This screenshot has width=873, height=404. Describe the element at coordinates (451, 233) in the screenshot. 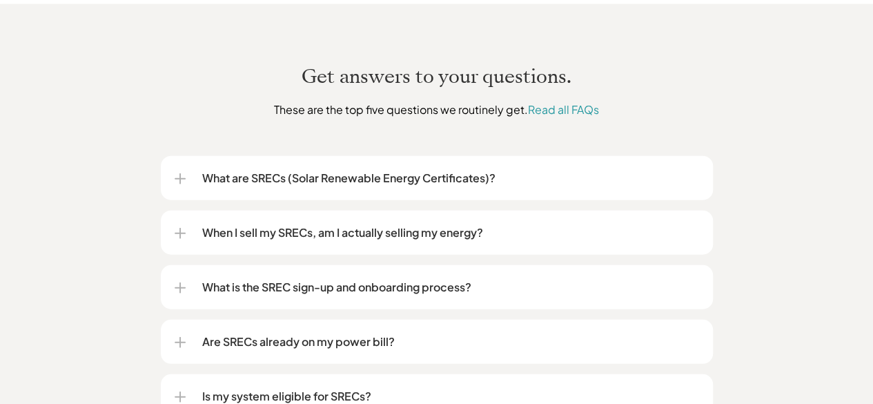

I see `p: When I sell my SRECs, am I actually selling my energy?` at that location.